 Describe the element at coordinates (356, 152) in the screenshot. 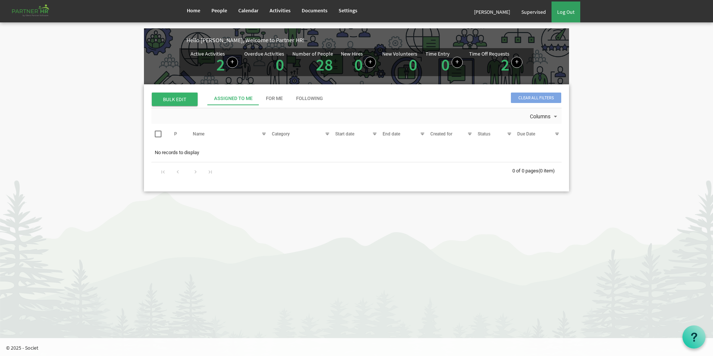

I see `td: No records to display` at that location.